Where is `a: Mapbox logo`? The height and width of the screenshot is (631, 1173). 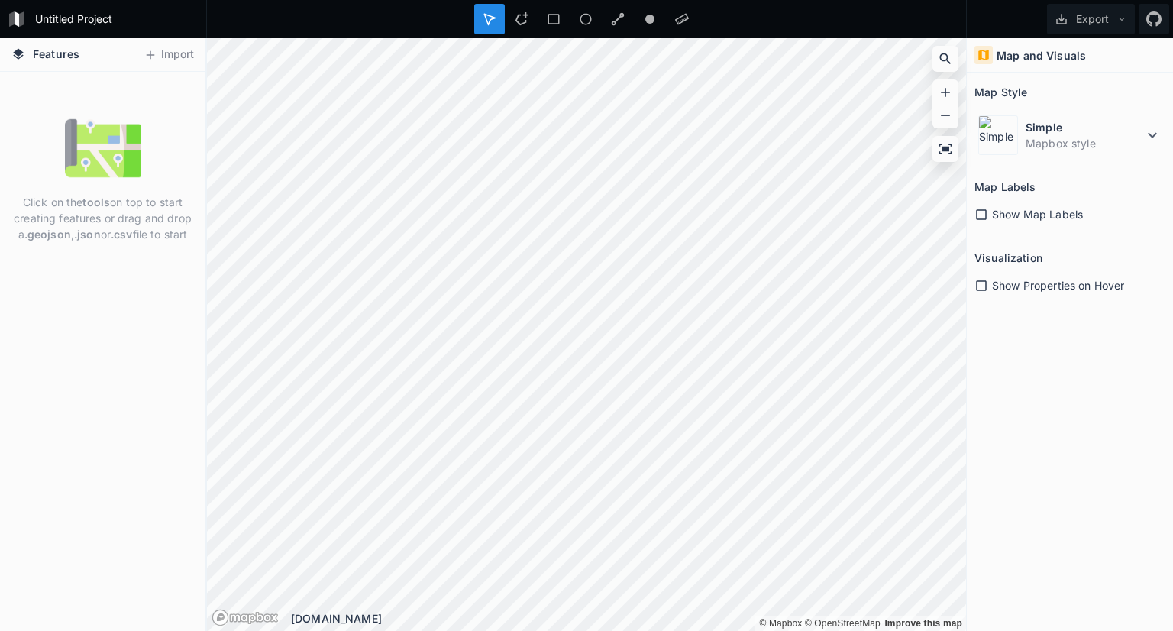 a: Mapbox logo is located at coordinates (245, 617).